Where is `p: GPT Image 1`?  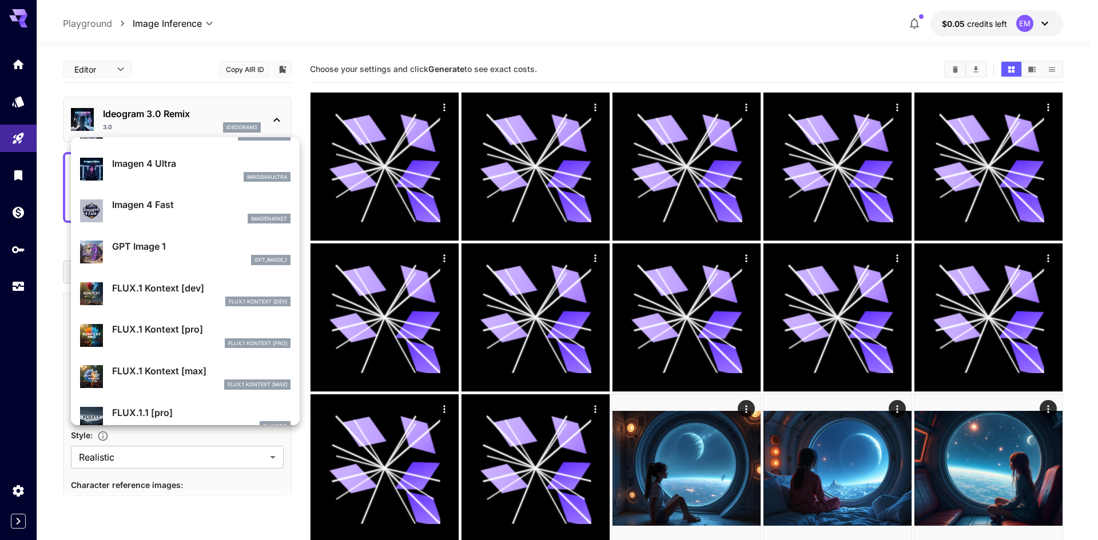
p: GPT Image 1 is located at coordinates (201, 246).